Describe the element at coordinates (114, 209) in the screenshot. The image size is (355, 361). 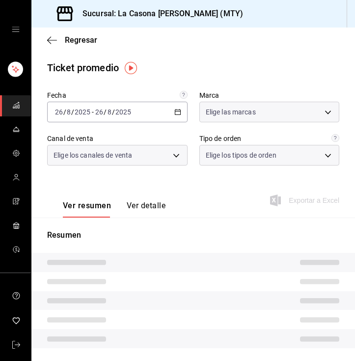
I see `div: navigation tabs` at that location.